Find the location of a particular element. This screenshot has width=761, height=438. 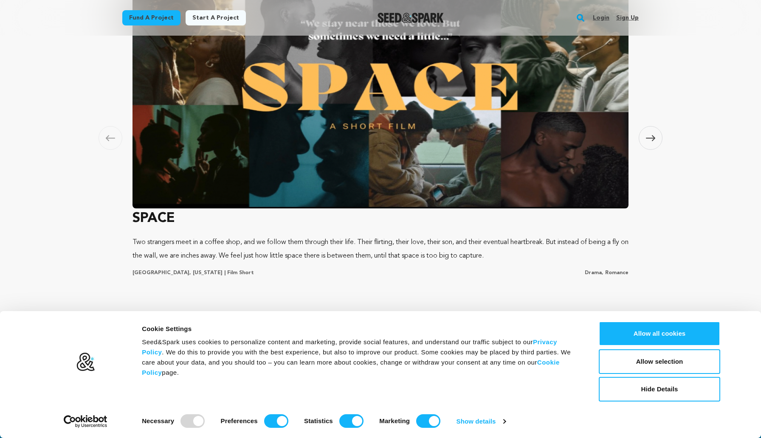

a: Privacy Policy is located at coordinates (349, 347).